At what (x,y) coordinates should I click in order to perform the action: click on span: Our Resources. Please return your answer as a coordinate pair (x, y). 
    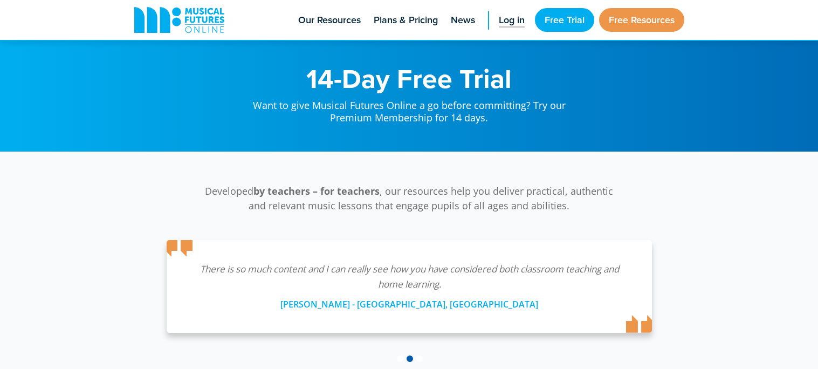
    Looking at the image, I should click on (330, 20).